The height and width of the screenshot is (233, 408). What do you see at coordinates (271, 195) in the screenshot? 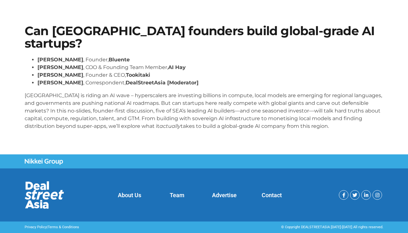
I see `a: Contact` at bounding box center [271, 195].